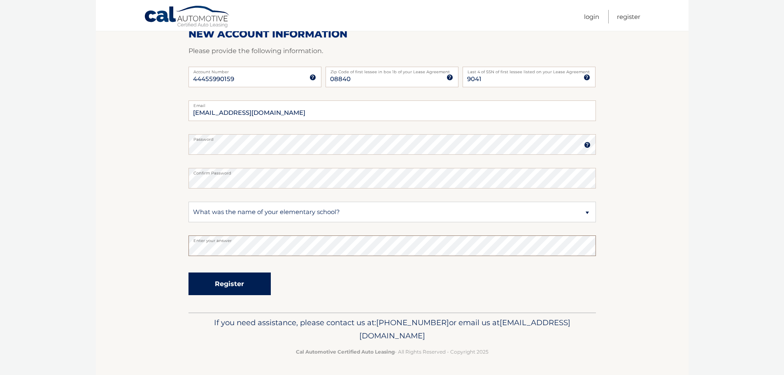  I want to click on p: - All Rights Reserved - Copyright 2025, so click(392, 351).